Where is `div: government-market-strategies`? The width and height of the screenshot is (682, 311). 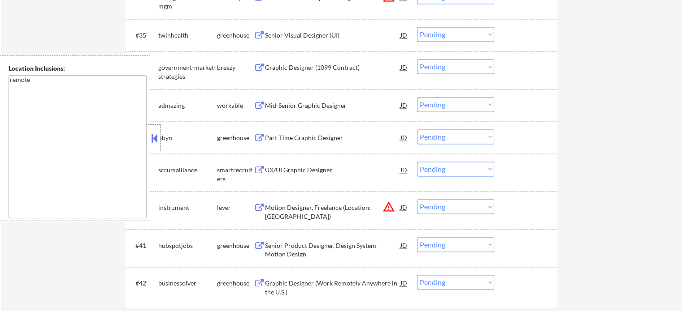 div: government-market-strategies is located at coordinates (187, 72).